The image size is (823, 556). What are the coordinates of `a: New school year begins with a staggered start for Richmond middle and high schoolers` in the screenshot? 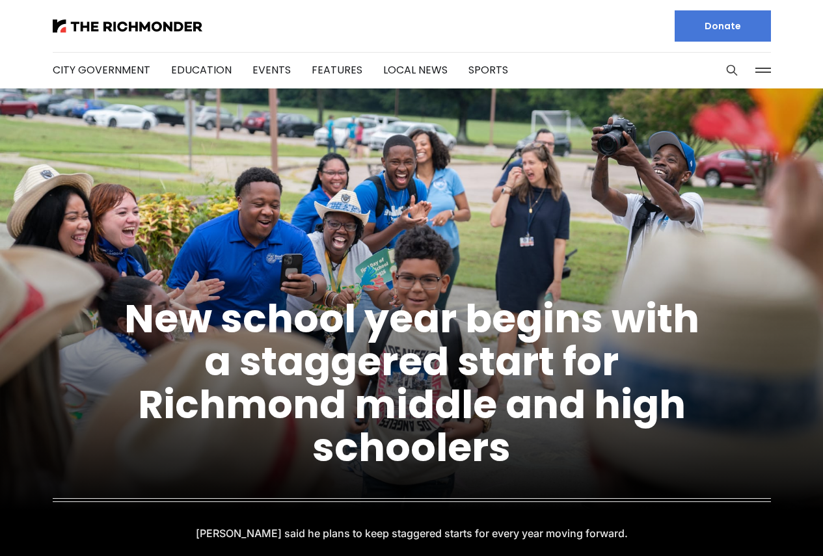 It's located at (412, 383).